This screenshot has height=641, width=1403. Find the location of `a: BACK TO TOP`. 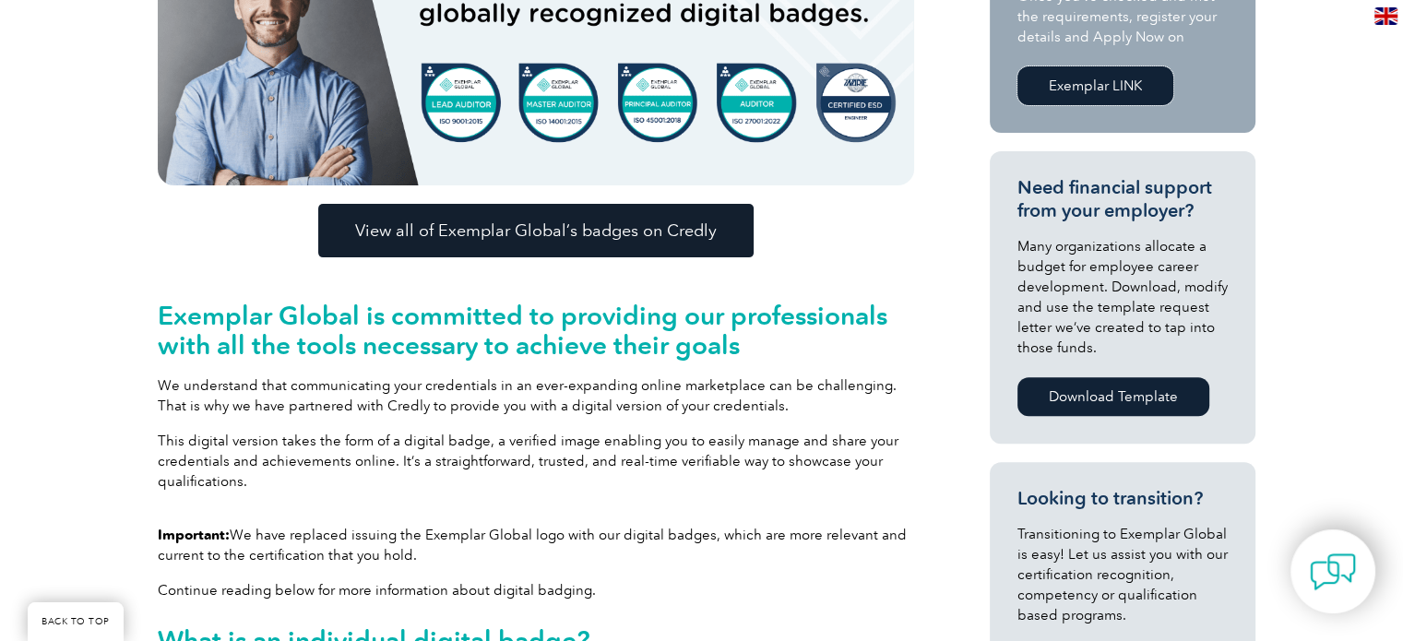

a: BACK TO TOP is located at coordinates (76, 621).